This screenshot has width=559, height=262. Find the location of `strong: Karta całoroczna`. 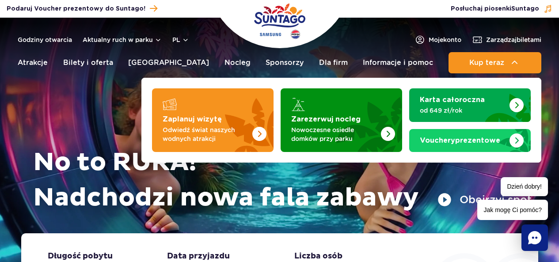

strong: Karta całoroczna is located at coordinates (452, 100).